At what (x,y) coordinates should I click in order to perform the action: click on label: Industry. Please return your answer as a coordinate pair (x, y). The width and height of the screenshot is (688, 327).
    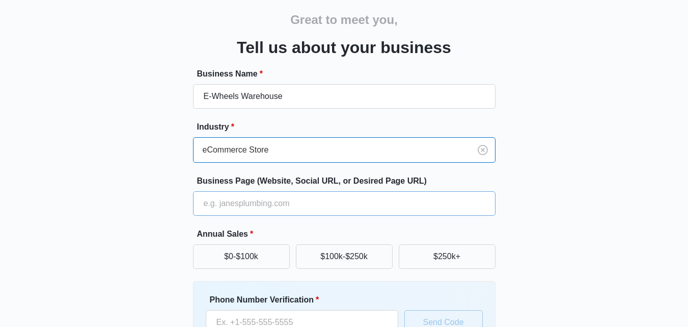
    Looking at the image, I should click on (349, 127).